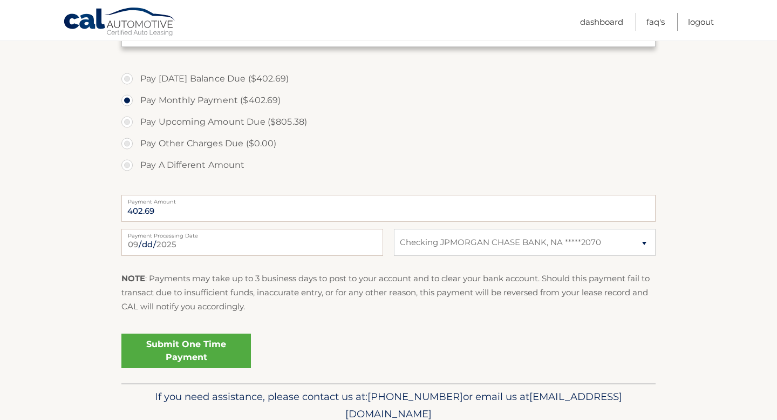  Describe the element at coordinates (701, 22) in the screenshot. I see `a: Logout` at that location.